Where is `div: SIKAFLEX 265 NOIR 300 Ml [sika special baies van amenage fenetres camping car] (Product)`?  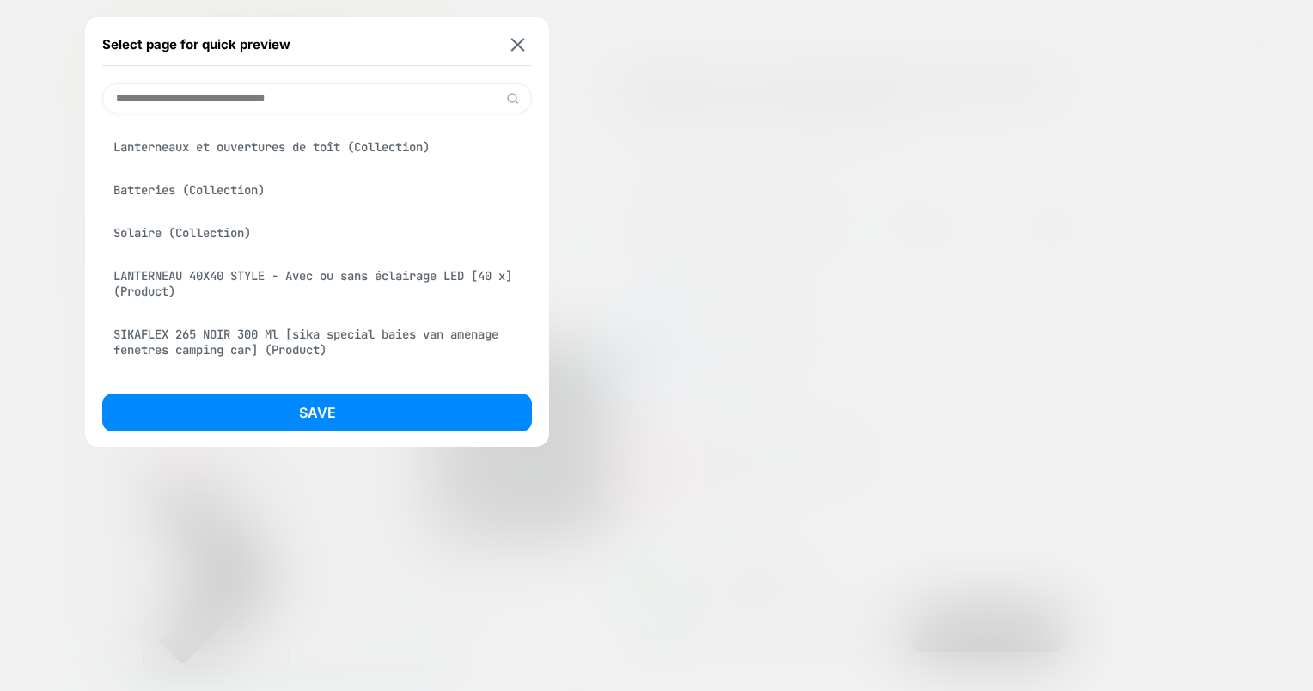
div: SIKAFLEX 265 NOIR 300 Ml [sika special baies van amenage fenetres camping car] (Product) is located at coordinates (317, 342).